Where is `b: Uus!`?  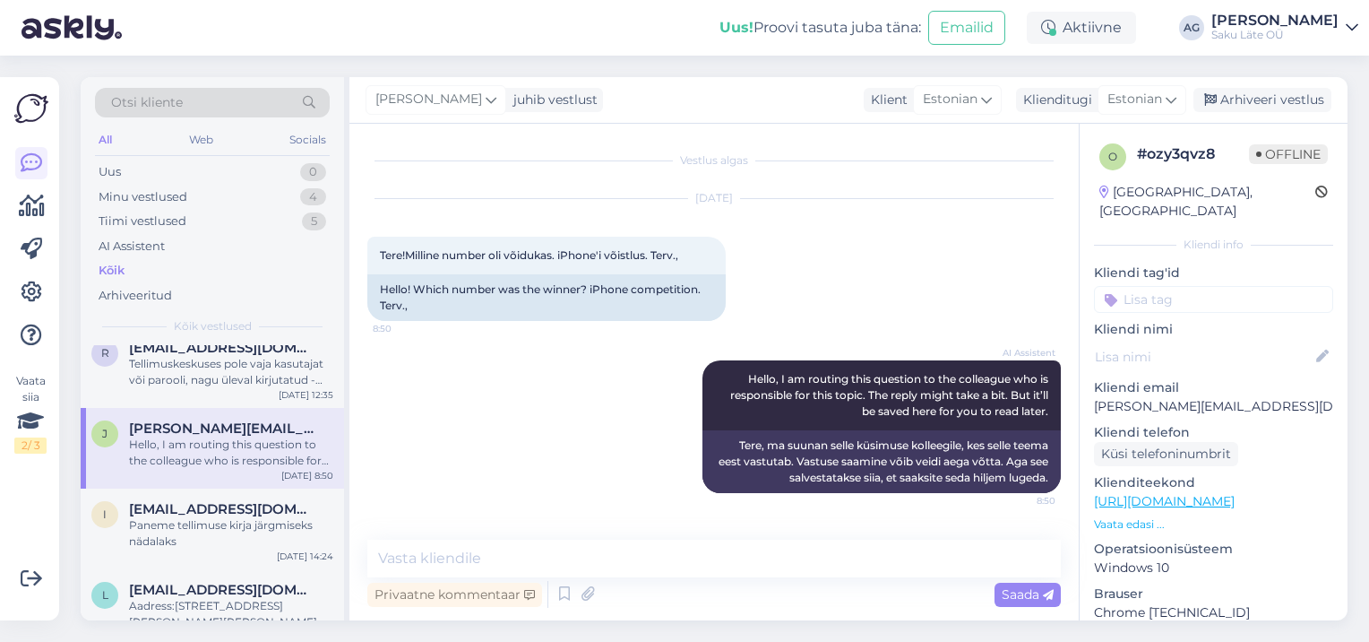
b: Uus! is located at coordinates (737, 27).